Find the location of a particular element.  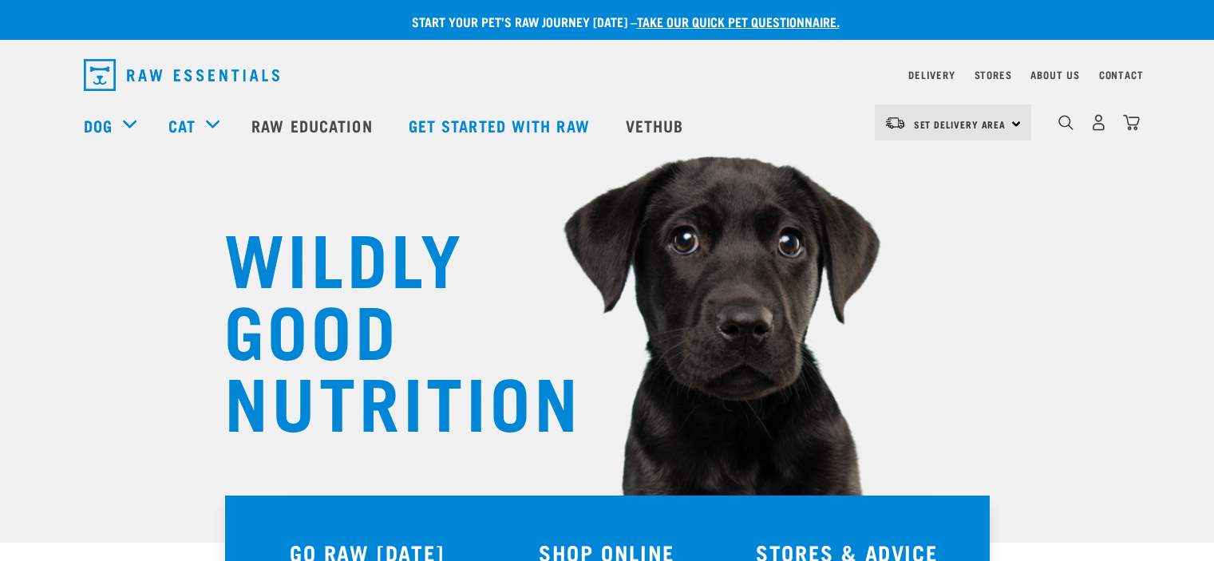

img: user.png is located at coordinates (1098, 122).